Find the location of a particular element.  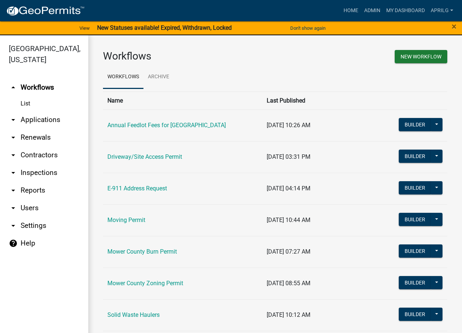

a: Driveway/Site Access Permit is located at coordinates (145, 157).